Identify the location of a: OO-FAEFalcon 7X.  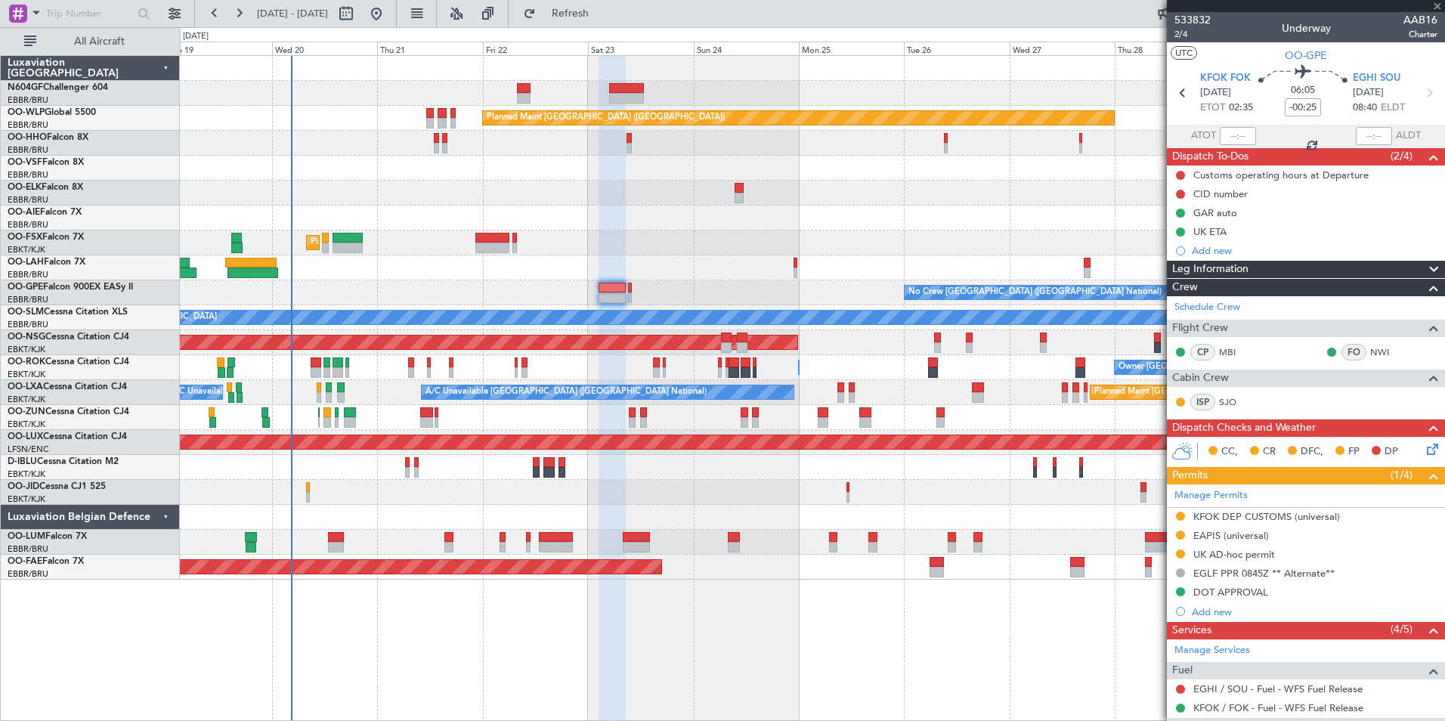
(45, 562).